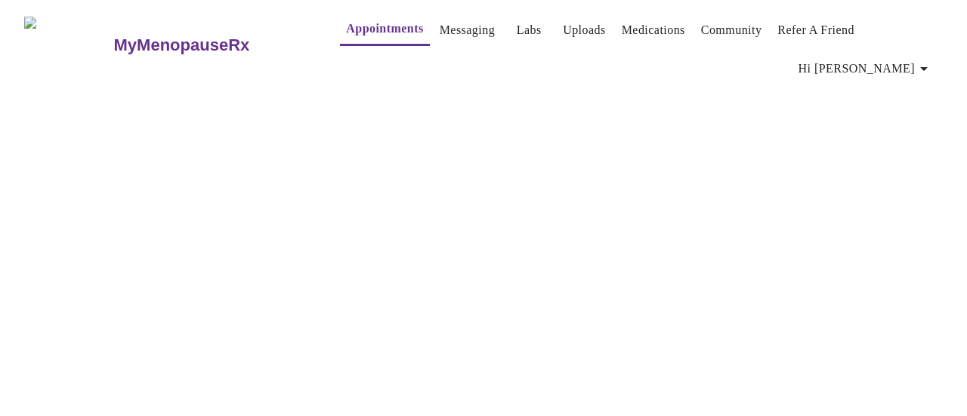 The height and width of the screenshot is (416, 967). Describe the element at coordinates (653, 30) in the screenshot. I see `a: Medications` at that location.